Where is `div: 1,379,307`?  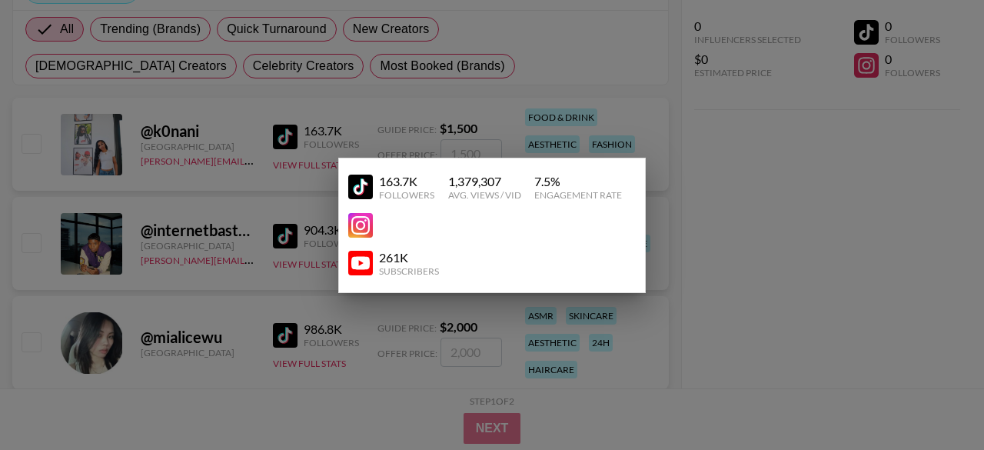 div: 1,379,307 is located at coordinates (484, 181).